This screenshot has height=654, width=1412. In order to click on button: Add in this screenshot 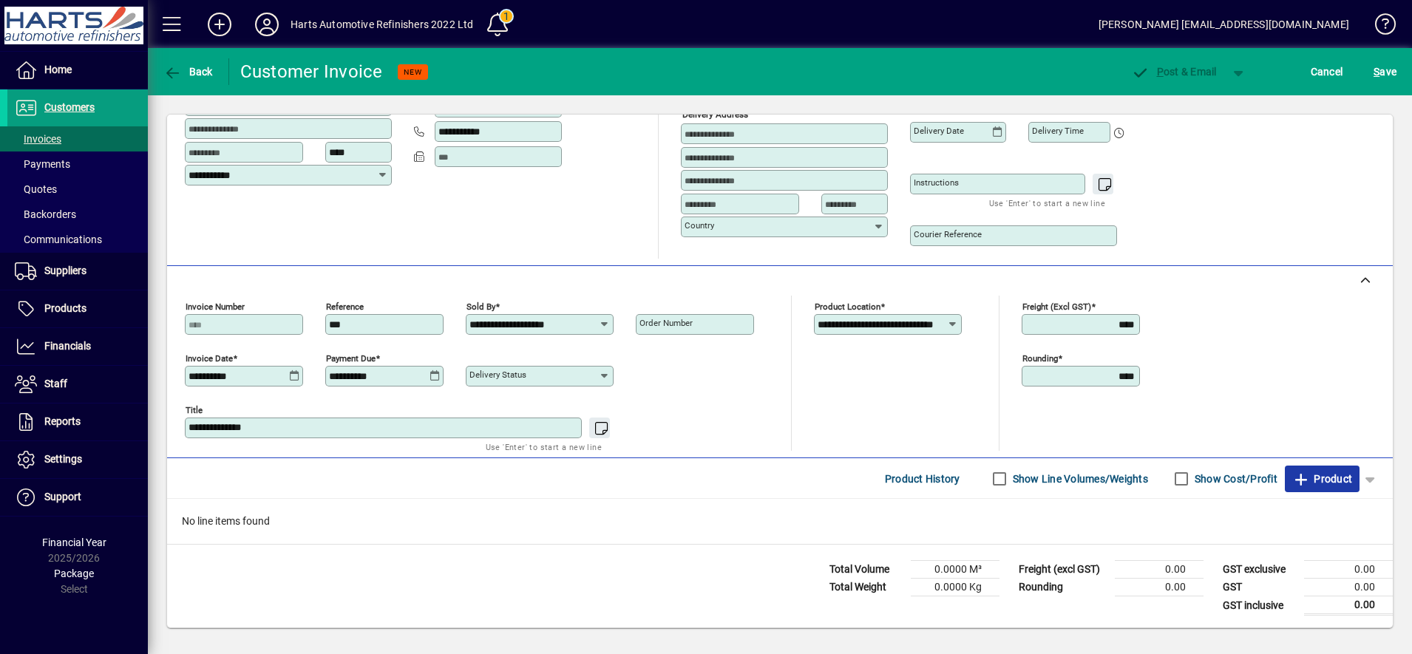, I will do `click(220, 24)`.